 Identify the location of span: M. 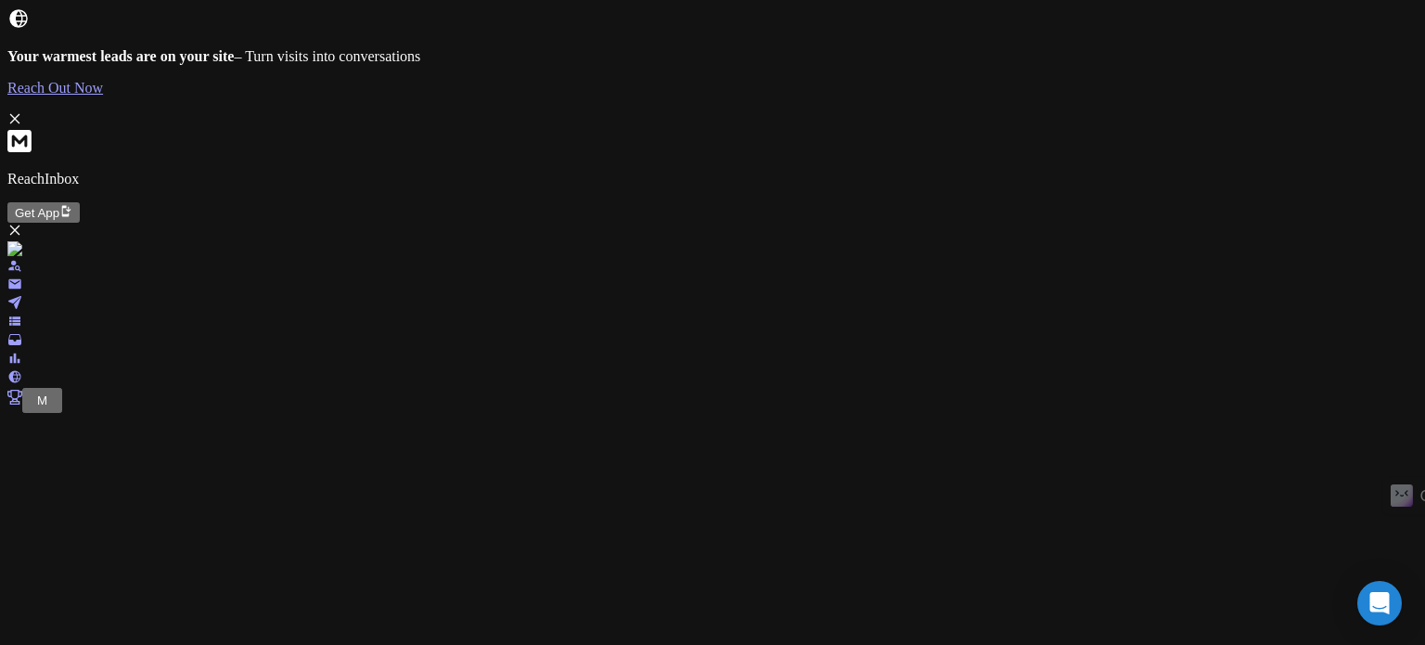
(42, 400).